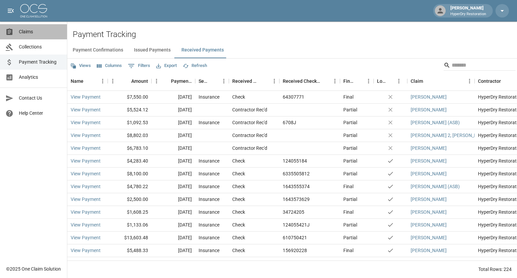  What do you see at coordinates (130, 225) in the screenshot?
I see `div: $1,133.06` at bounding box center [130, 225].